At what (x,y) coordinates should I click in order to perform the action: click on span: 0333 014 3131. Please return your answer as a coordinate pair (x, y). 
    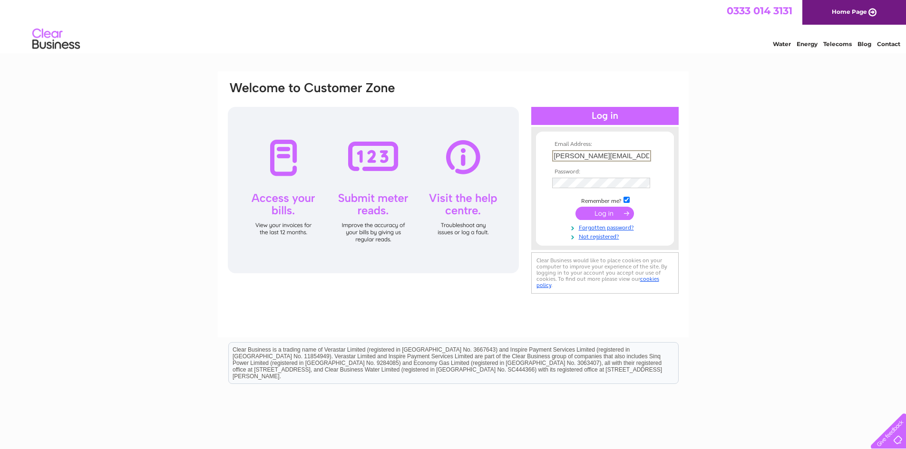
    Looking at the image, I should click on (759, 10).